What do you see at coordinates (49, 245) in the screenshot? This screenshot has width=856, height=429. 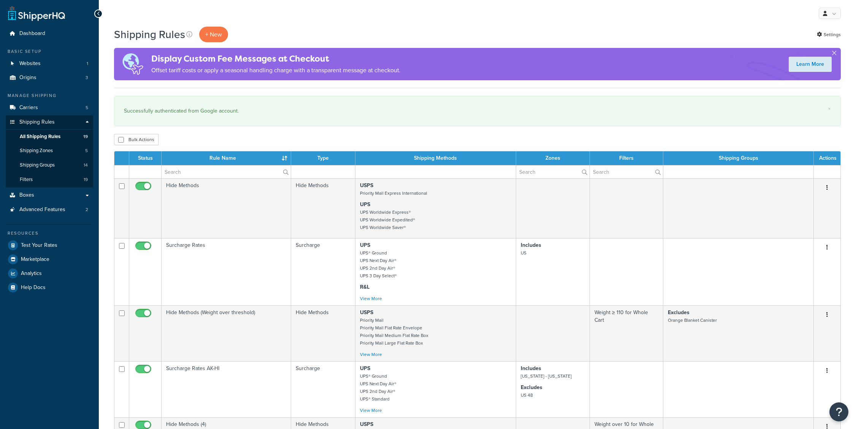 I see `li: Test Your Rates` at bounding box center [49, 245].